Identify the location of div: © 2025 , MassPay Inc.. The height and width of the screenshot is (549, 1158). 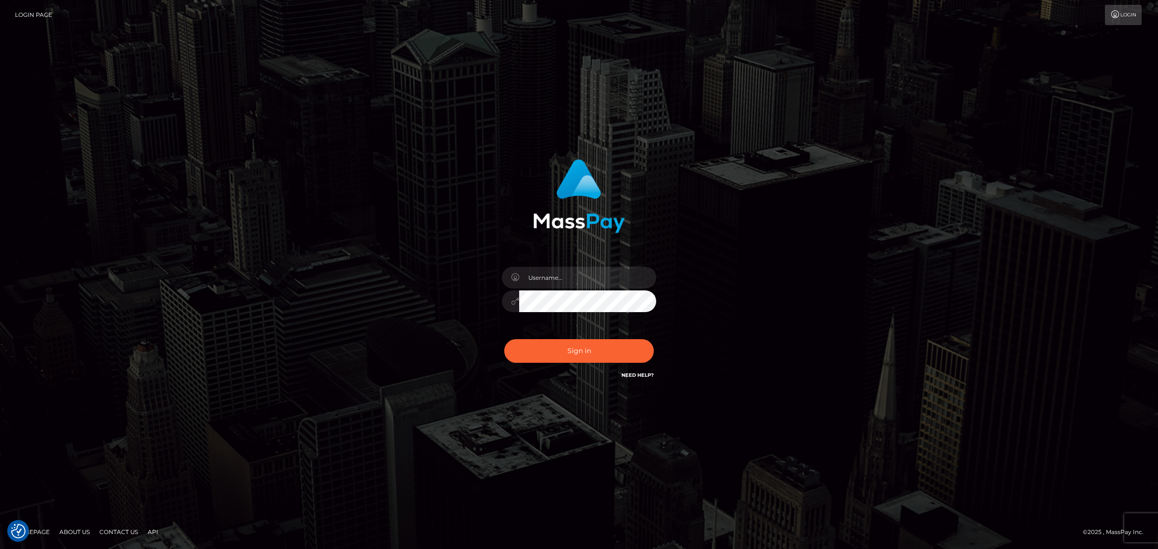
(1117, 532).